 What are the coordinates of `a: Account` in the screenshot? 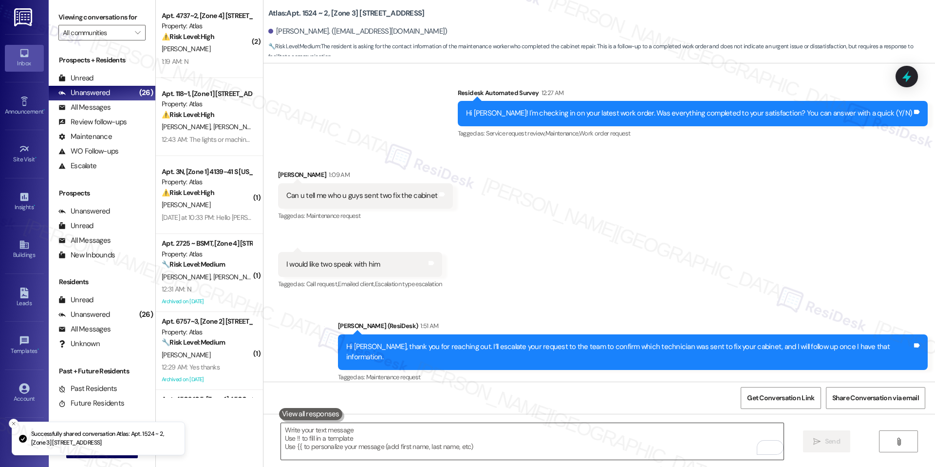 It's located at (24, 393).